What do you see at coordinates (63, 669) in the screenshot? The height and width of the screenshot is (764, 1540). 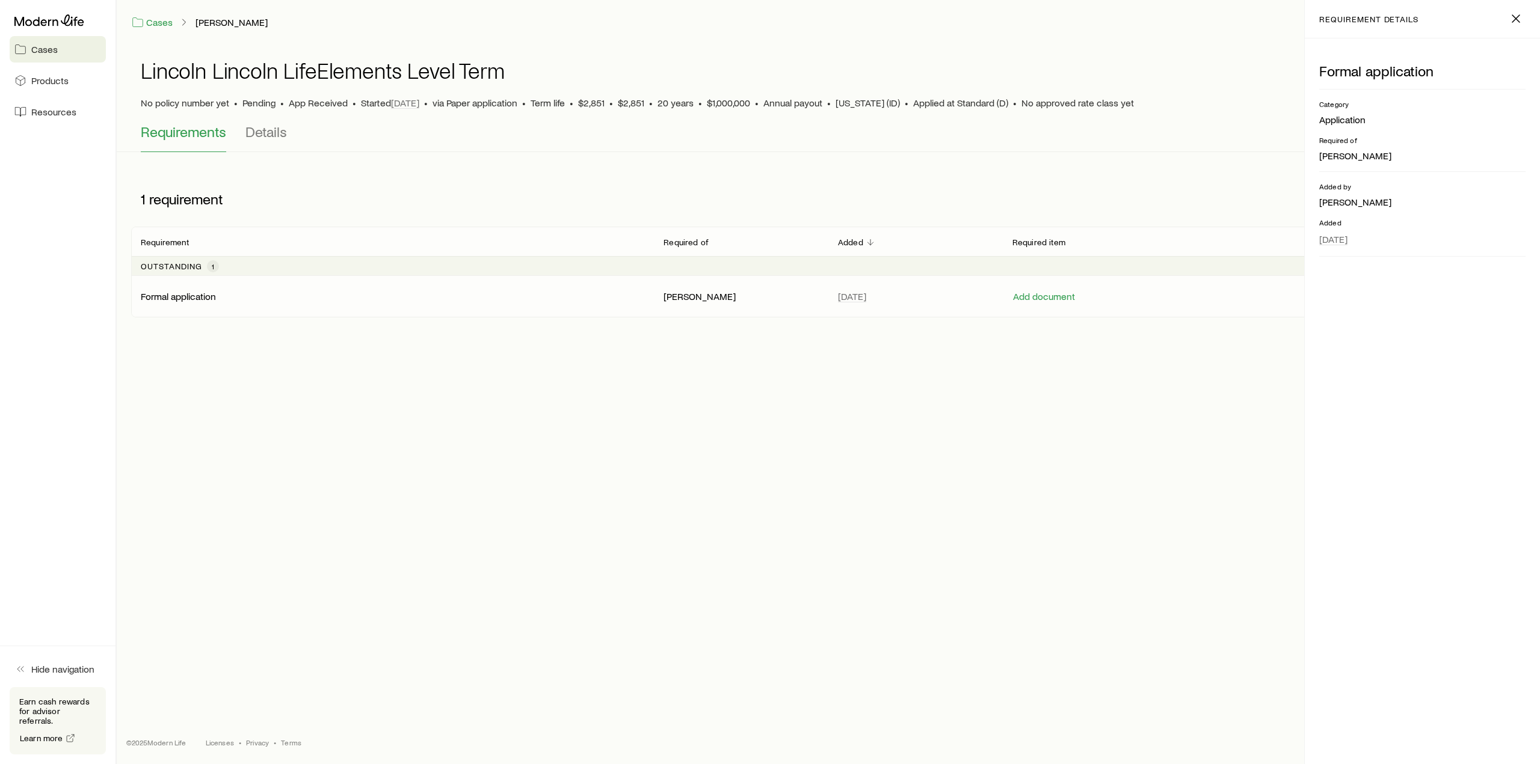 I see `span: Hide navigation` at bounding box center [63, 669].